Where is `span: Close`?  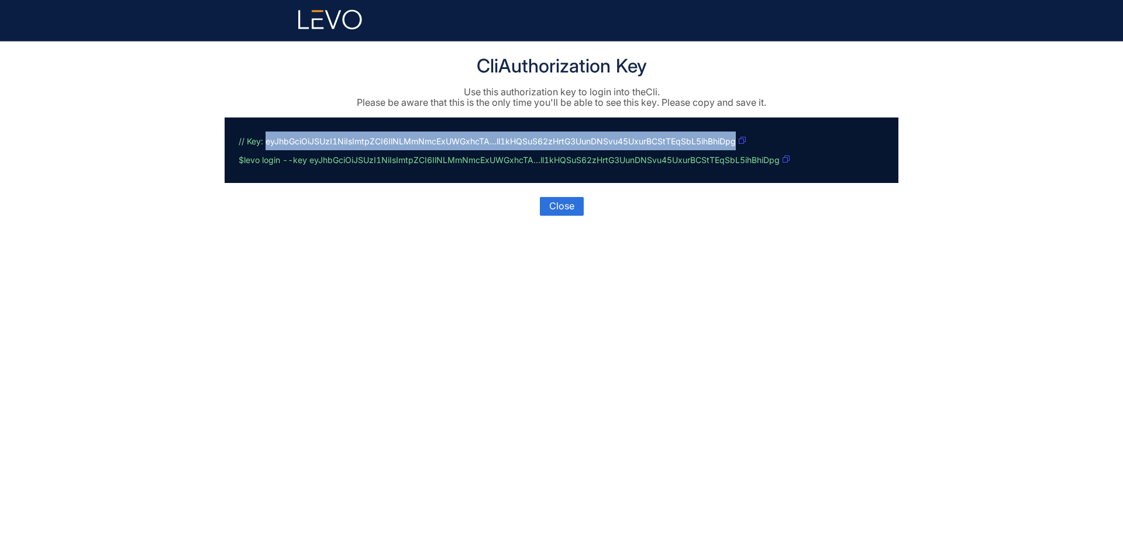
span: Close is located at coordinates (561, 206).